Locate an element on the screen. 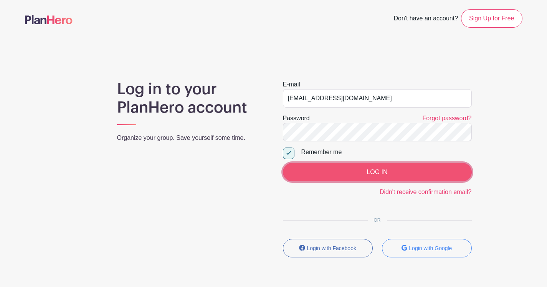  button: Login with Facebook is located at coordinates (328, 248).